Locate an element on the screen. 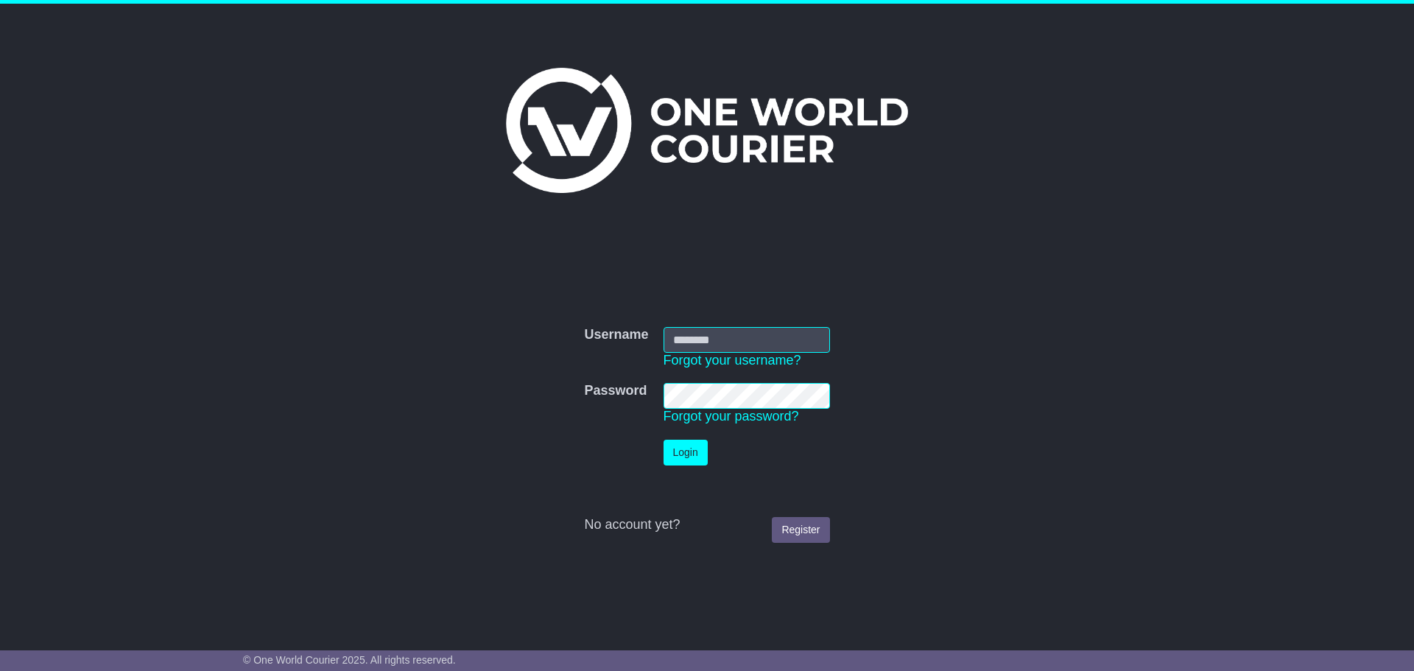  label: Password is located at coordinates (615, 391).